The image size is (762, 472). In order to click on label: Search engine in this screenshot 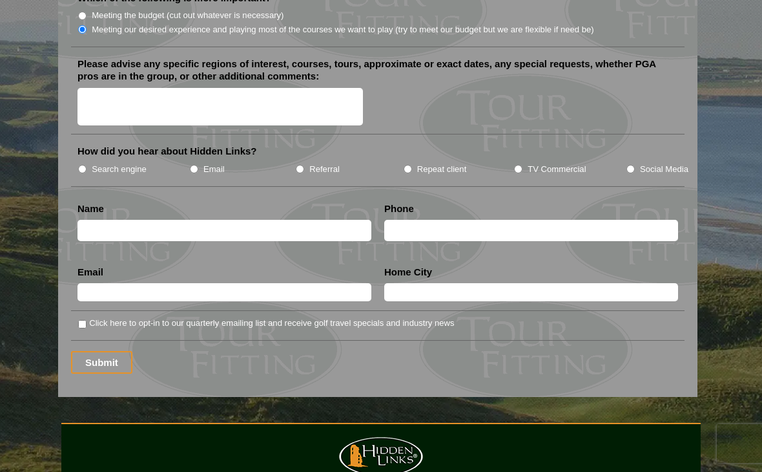, I will do `click(119, 169)`.